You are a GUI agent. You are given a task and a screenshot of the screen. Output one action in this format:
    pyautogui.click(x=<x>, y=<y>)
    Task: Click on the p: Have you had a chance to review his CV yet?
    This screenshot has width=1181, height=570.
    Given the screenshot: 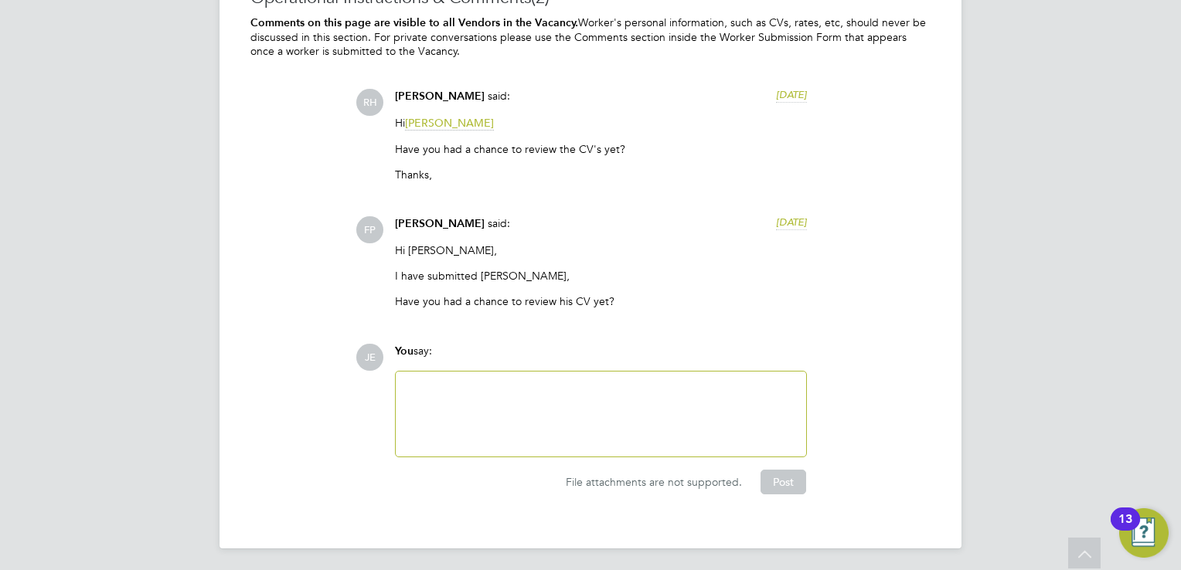 What is the action you would take?
    pyautogui.click(x=600, y=301)
    